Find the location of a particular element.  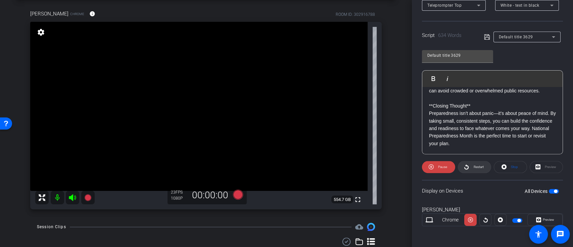

mat-icon: info is located at coordinates (92, 14).